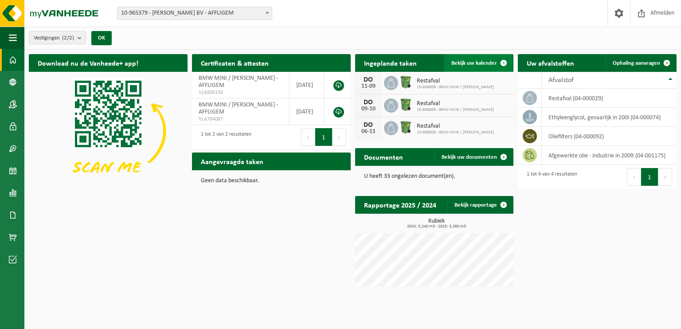  I want to click on td: restafval (04-000029), so click(609, 98).